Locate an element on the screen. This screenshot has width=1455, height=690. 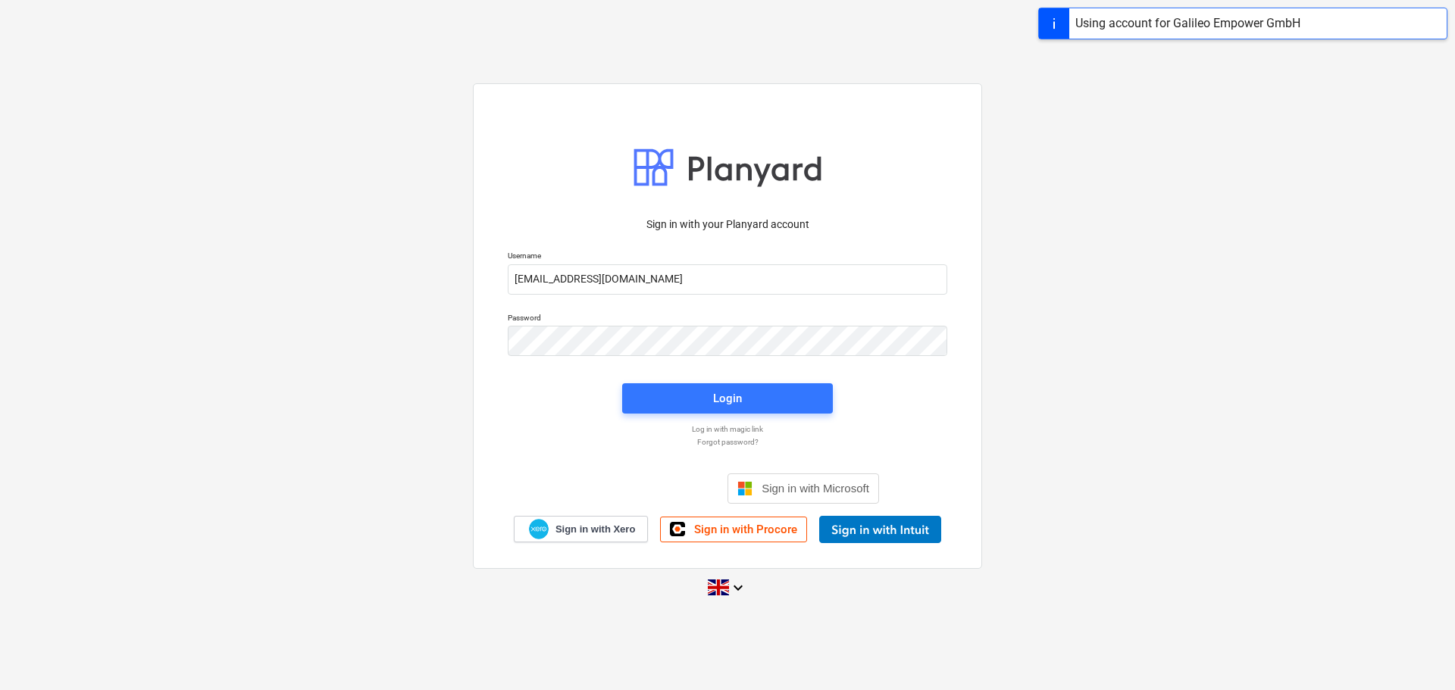
p: Sign in with your Planyard account is located at coordinates (727, 224).